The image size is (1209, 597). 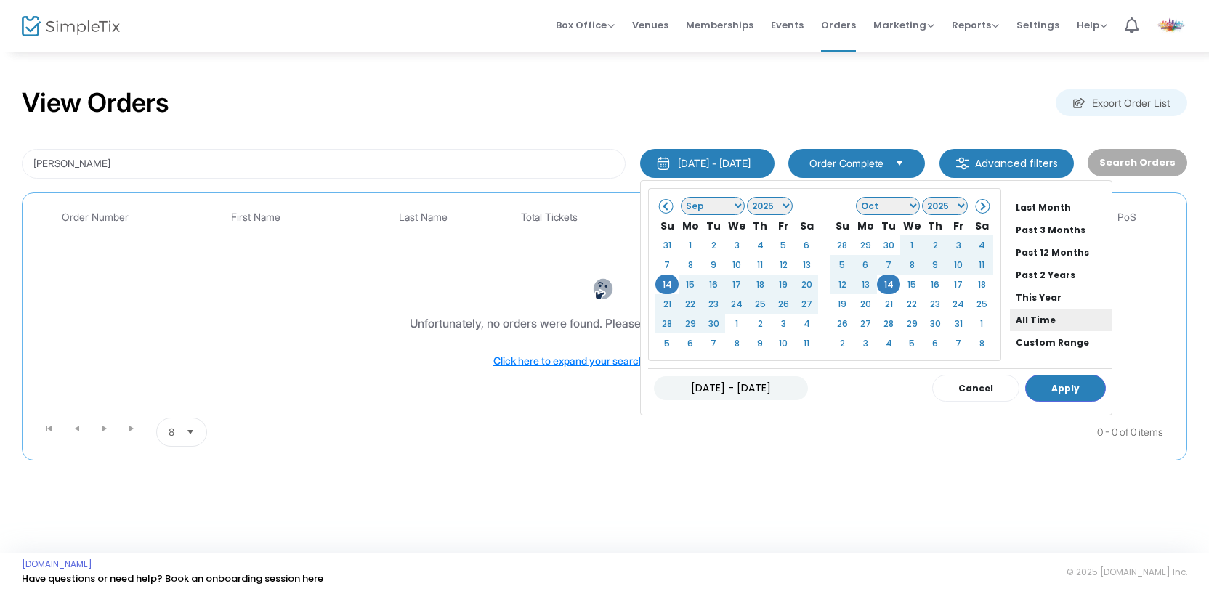 I want to click on span: Click here to expand your search to the last year, so click(x=604, y=360).